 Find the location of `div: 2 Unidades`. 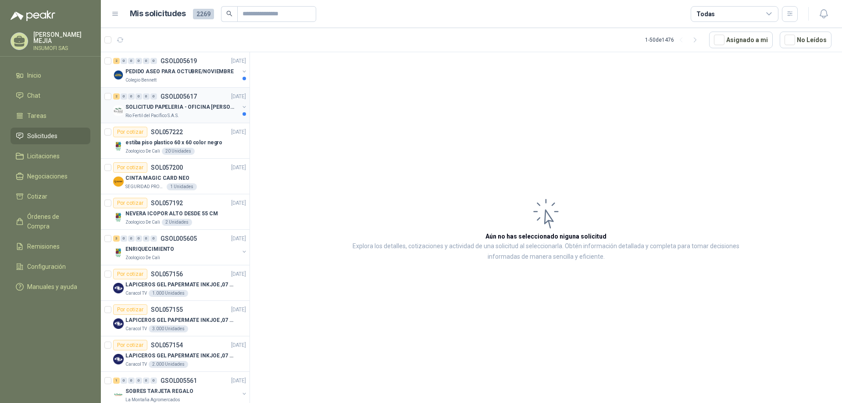

div: 2 Unidades is located at coordinates (177, 222).